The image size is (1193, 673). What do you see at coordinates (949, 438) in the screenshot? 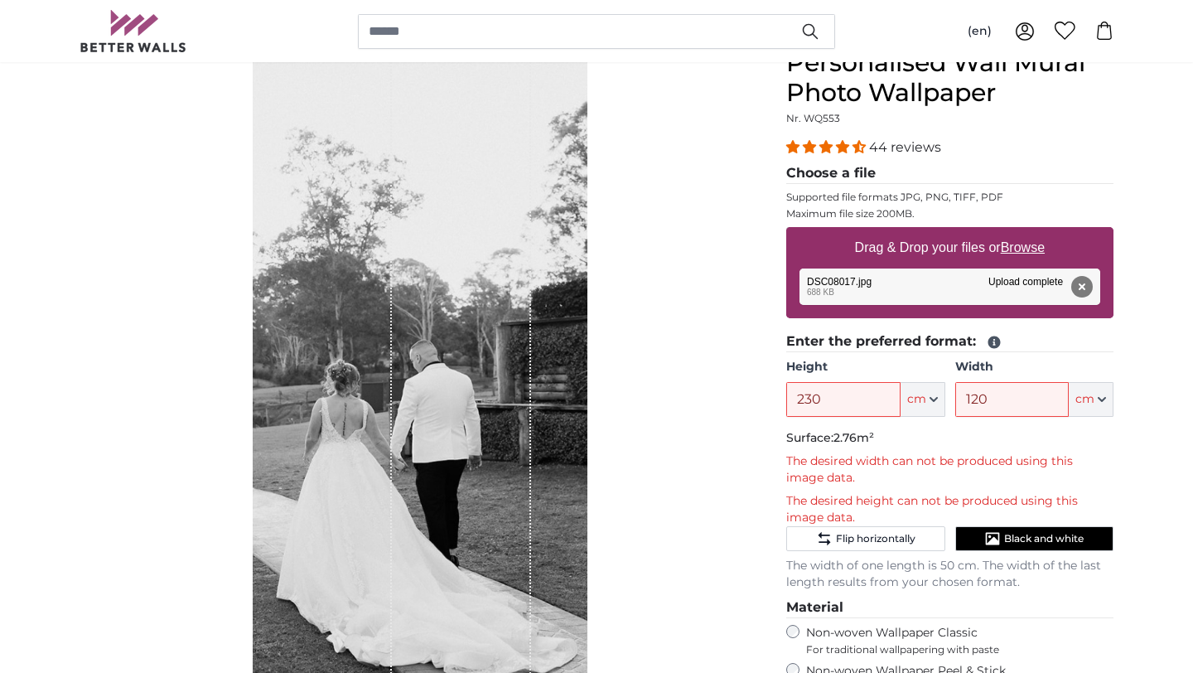
I see `p: Surface:` at bounding box center [949, 438].